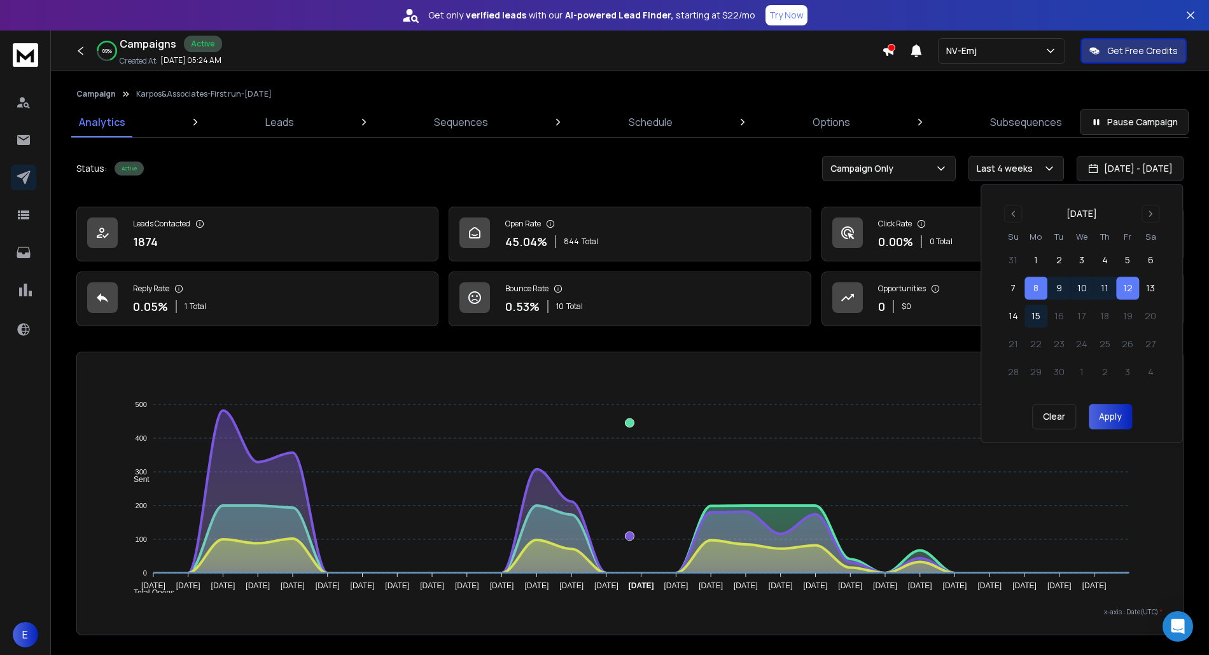  I want to click on button: Go to previous month, so click(1013, 214).